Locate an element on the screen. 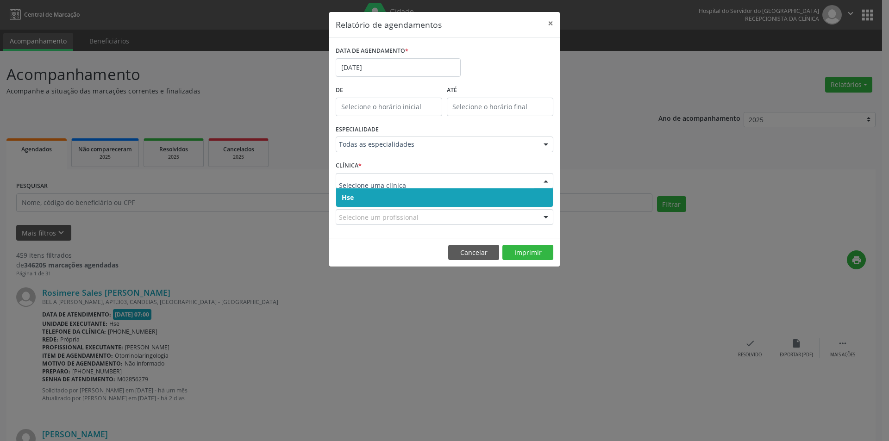 This screenshot has width=889, height=441. label: DATA DE AGENDAMENTO is located at coordinates (372, 51).